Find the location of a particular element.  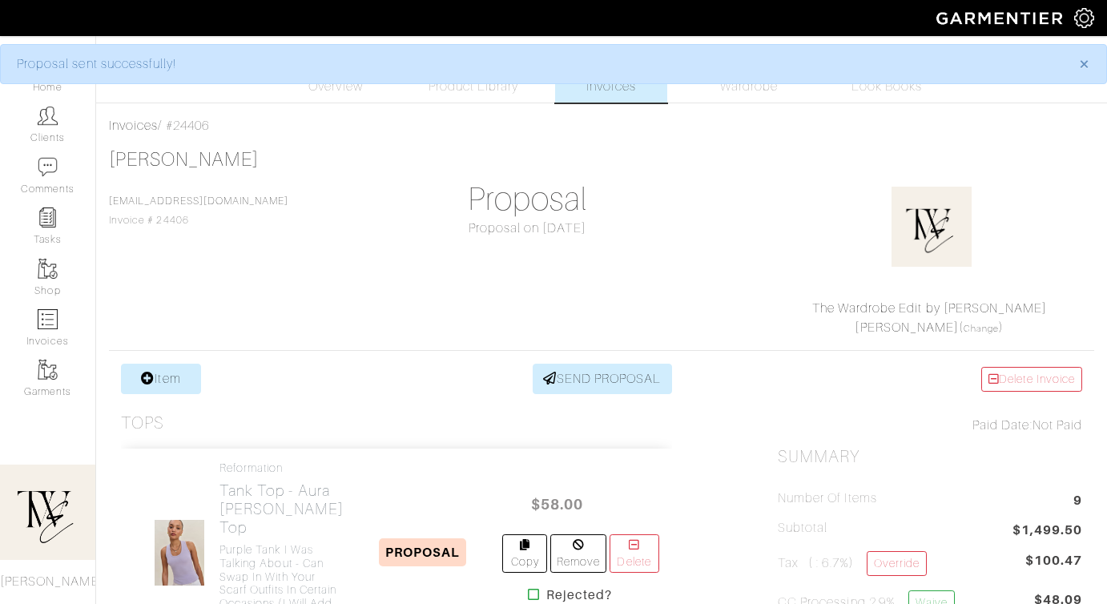

span: Invoices is located at coordinates (610, 86).